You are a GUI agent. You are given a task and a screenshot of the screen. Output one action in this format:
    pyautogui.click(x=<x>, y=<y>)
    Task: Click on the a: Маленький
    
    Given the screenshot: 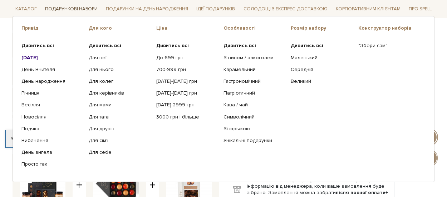 What is the action you would take?
    pyautogui.click(x=321, y=58)
    